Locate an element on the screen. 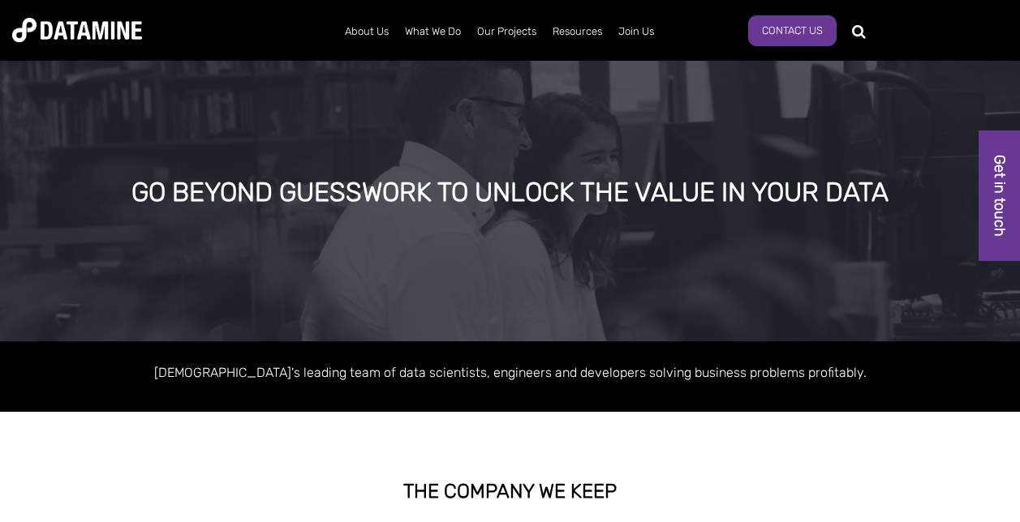 The width and height of the screenshot is (1020, 522). a: Join Us is located at coordinates (636, 32).